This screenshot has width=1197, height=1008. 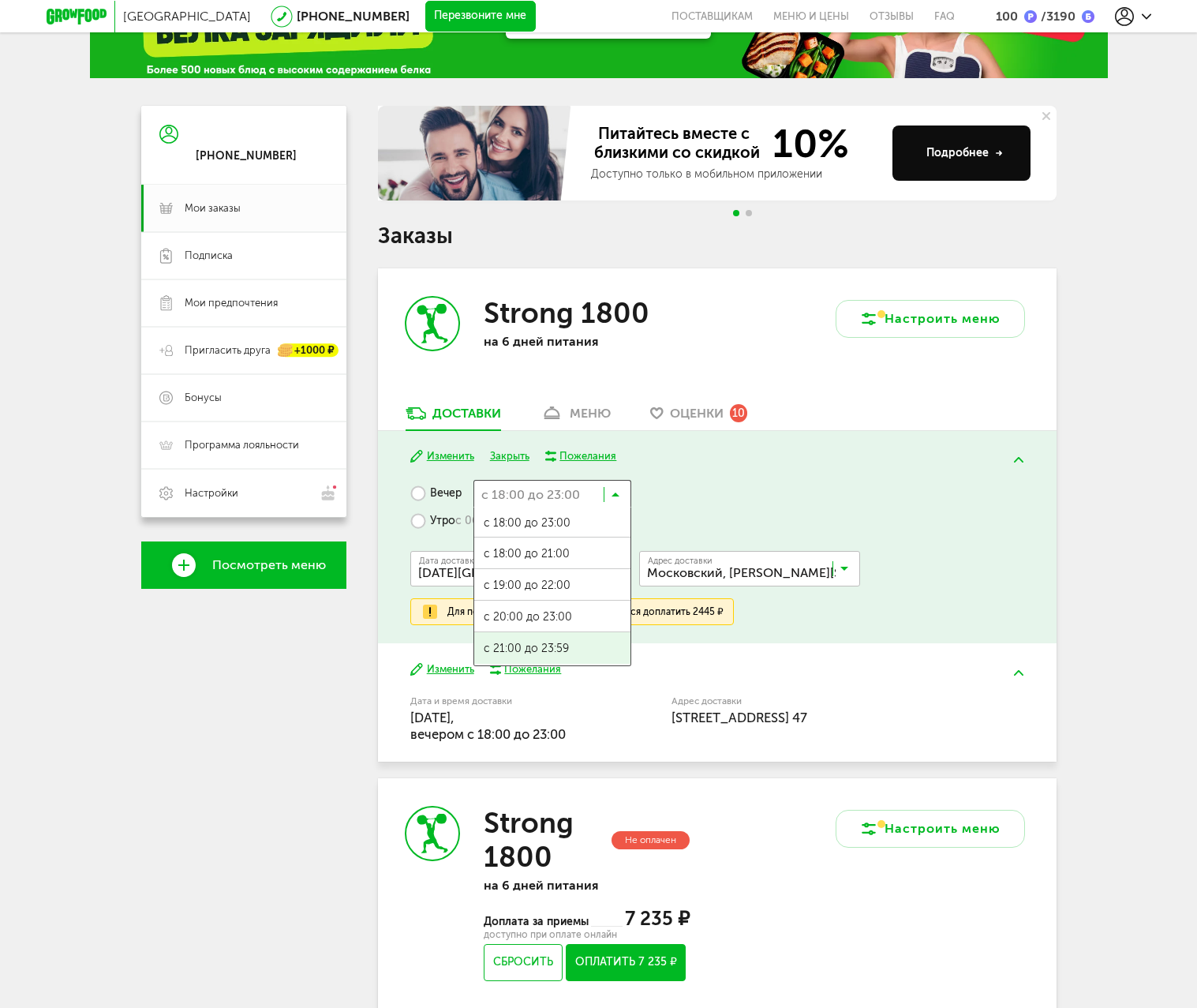 What do you see at coordinates (242, 445) in the screenshot?
I see `span: Программа лояльности` at bounding box center [242, 445].